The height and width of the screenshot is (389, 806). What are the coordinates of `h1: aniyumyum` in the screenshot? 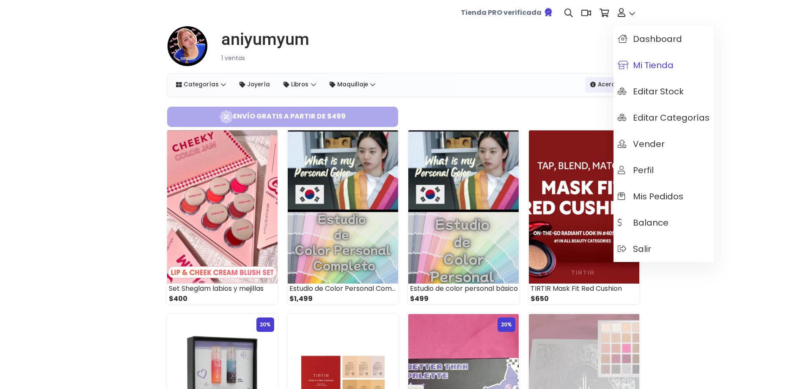 It's located at (265, 39).